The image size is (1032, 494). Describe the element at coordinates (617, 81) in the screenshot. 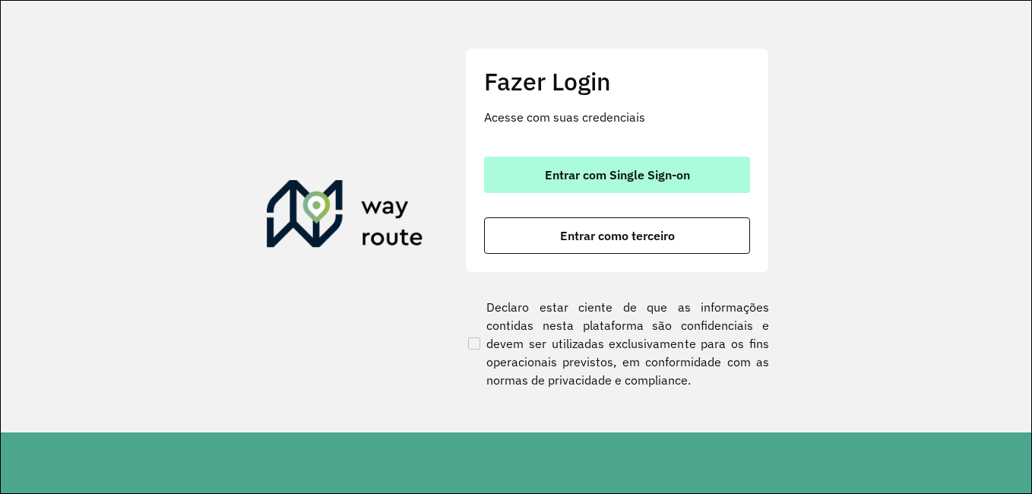

I see `h2: Fazer Login` at that location.